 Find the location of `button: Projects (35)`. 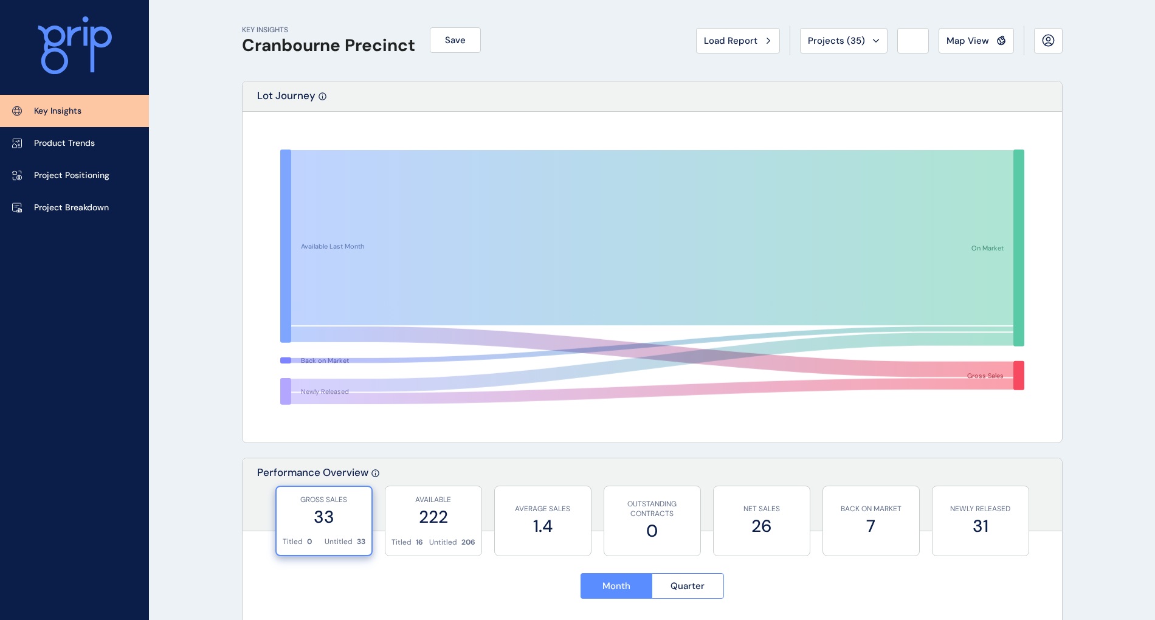

button: Projects (35) is located at coordinates (844, 41).